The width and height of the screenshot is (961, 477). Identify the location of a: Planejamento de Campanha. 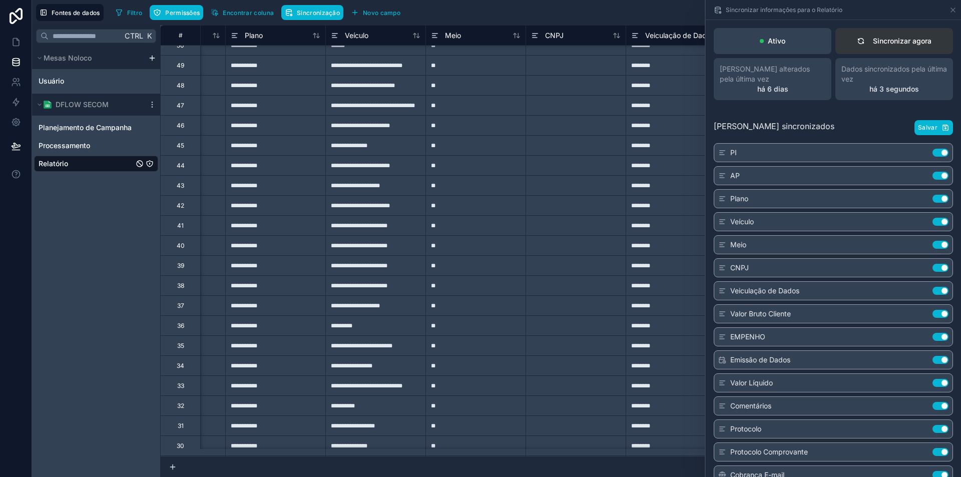
(86, 128).